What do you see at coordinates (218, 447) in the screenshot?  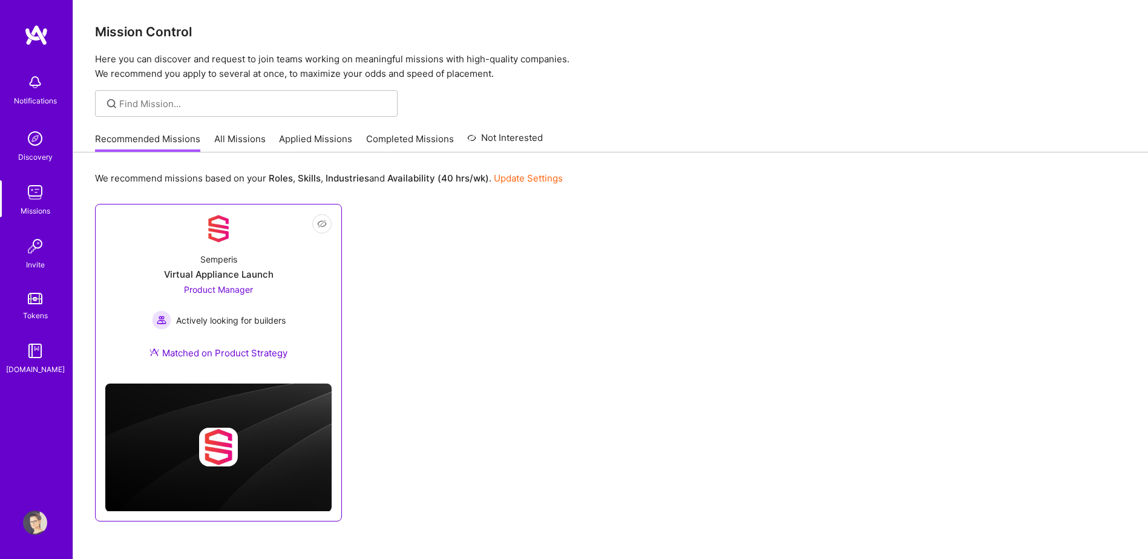 I see `img: Company logo` at bounding box center [218, 447].